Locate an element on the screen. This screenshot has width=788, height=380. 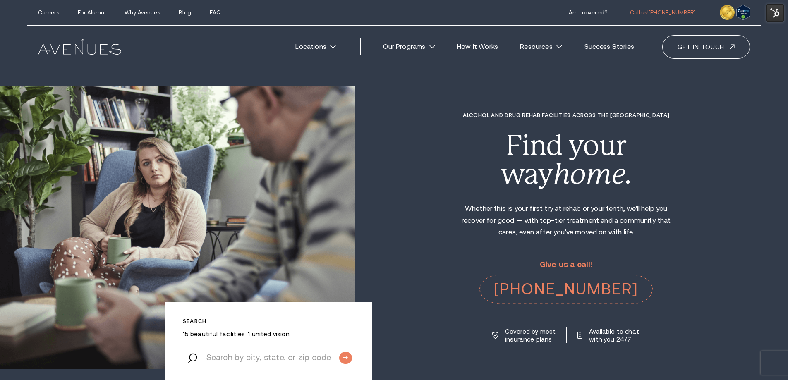
a: Blog is located at coordinates (185, 12).